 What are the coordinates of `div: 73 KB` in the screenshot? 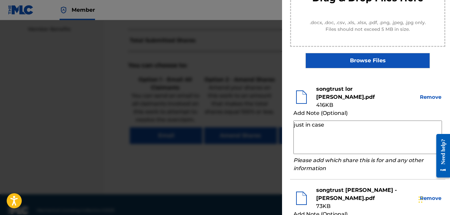 It's located at (365, 206).